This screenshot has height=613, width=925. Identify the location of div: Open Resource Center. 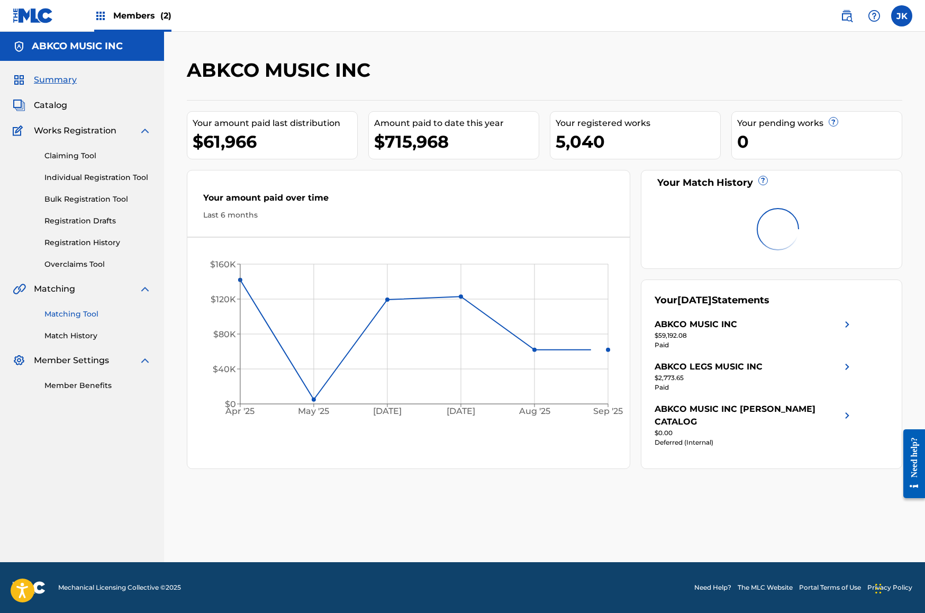
(19, 43).